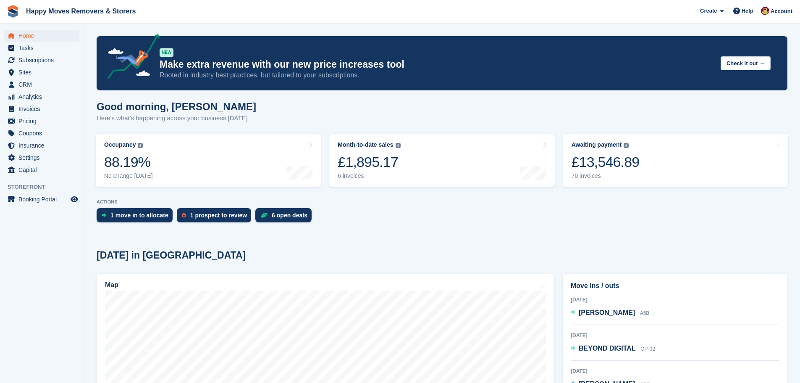  I want to click on span: BEYOND DIGITAL, so click(607, 348).